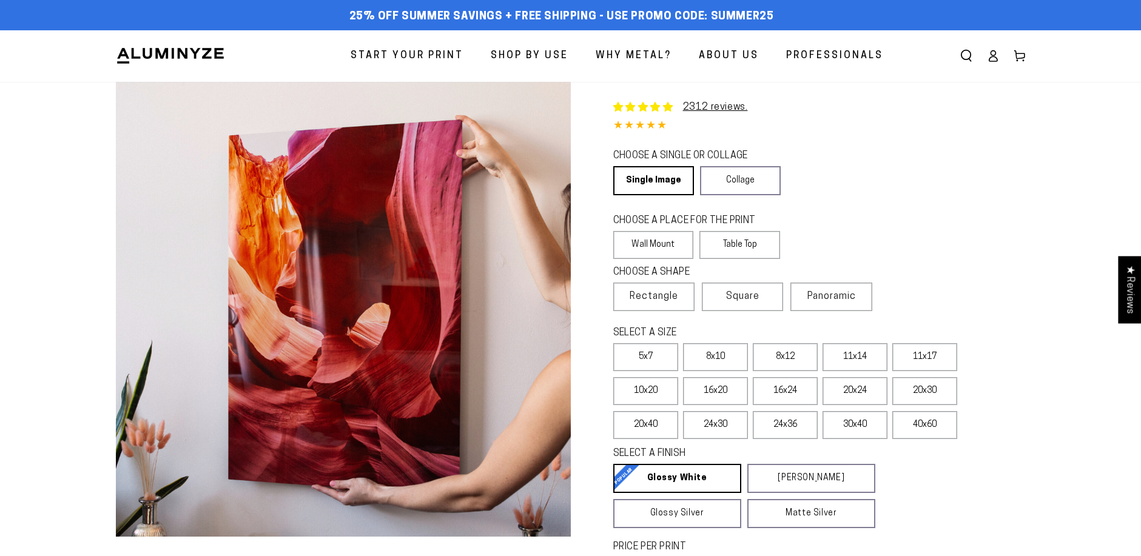 This screenshot has width=1141, height=556. Describe the element at coordinates (855, 391) in the screenshot. I see `label: 20x24` at that location.